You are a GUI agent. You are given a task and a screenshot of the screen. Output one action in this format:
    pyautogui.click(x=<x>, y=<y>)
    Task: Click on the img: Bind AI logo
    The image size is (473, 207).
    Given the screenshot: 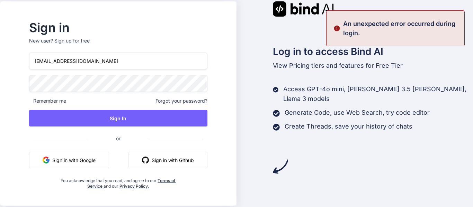 What is the action you would take?
    pyautogui.click(x=303, y=9)
    